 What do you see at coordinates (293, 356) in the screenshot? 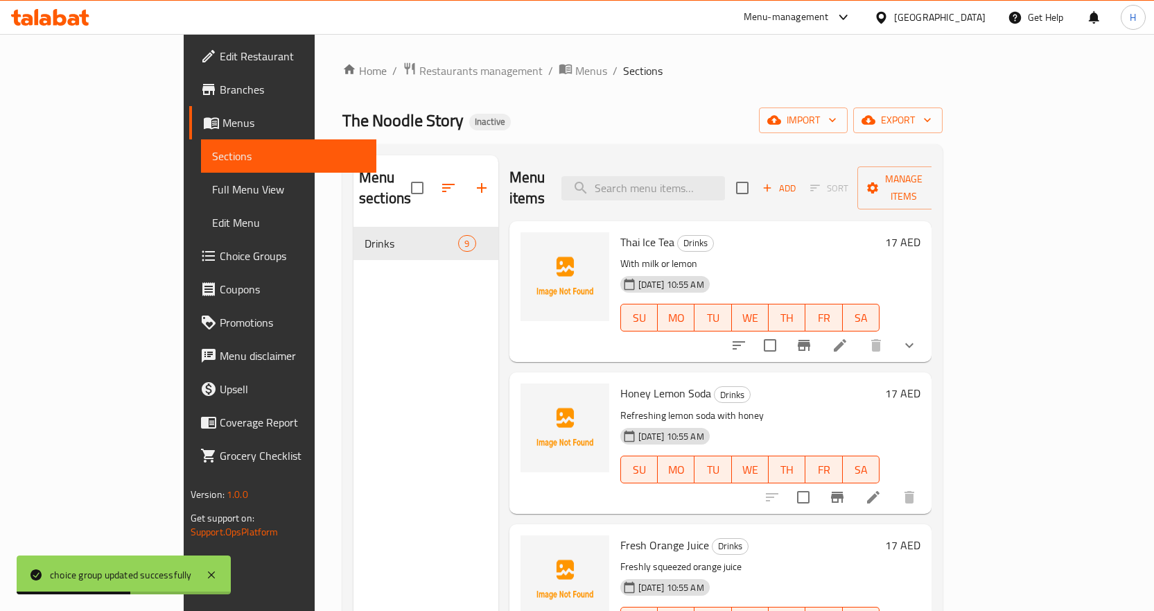
I see `span: Menu disclaimer` at bounding box center [293, 356].